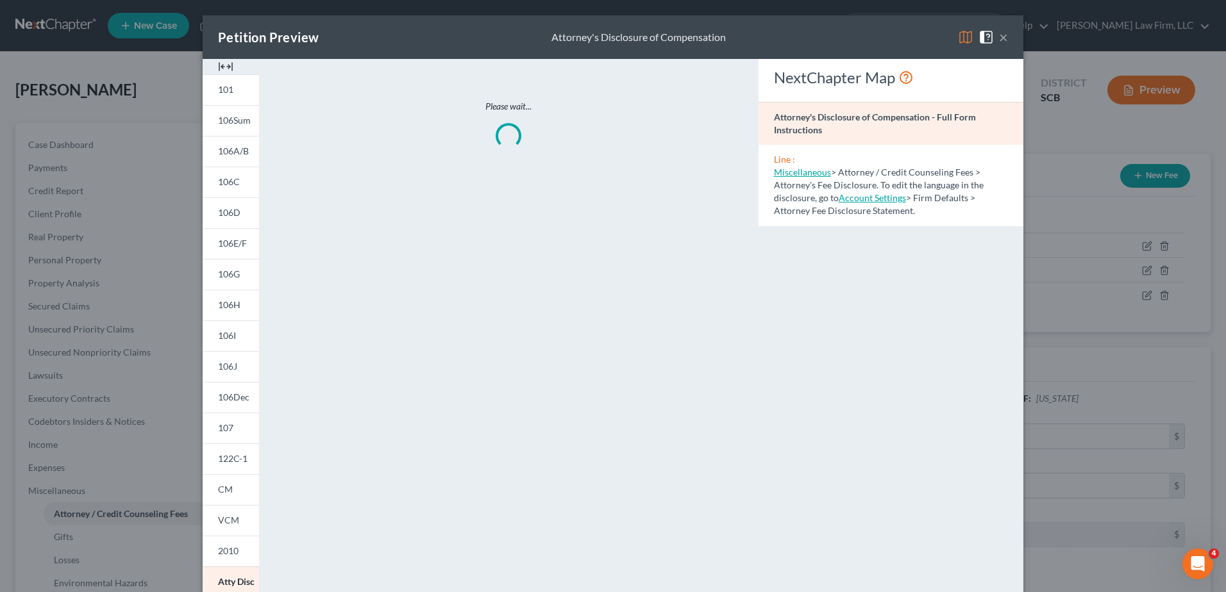 The height and width of the screenshot is (592, 1226). What do you see at coordinates (226, 428) in the screenshot?
I see `span: 107` at bounding box center [226, 428].